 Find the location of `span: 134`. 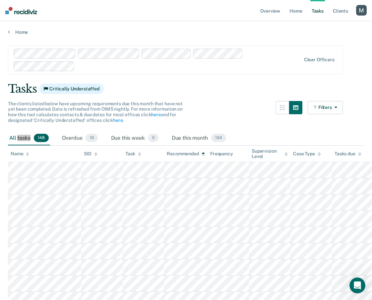

span: 134 is located at coordinates (218, 138).